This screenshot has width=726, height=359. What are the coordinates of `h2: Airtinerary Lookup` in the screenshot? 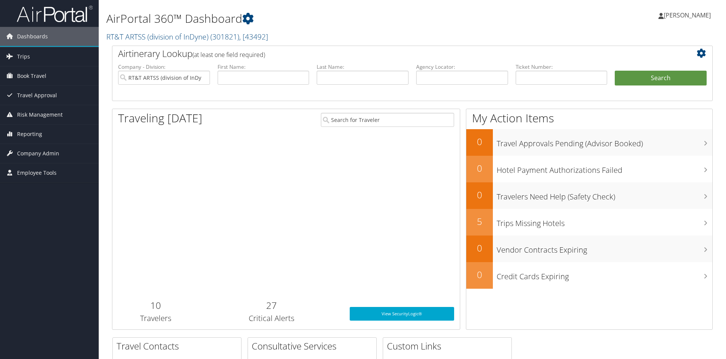 It's located at (387, 54).